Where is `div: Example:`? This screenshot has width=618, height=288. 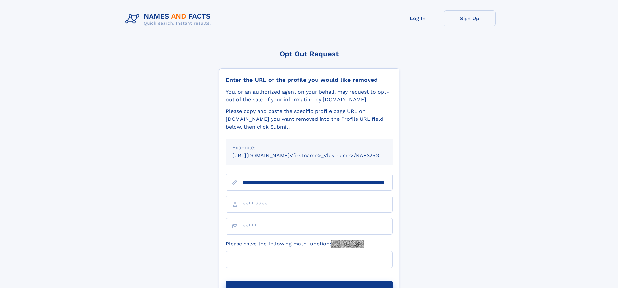 div: Example: is located at coordinates (309, 148).